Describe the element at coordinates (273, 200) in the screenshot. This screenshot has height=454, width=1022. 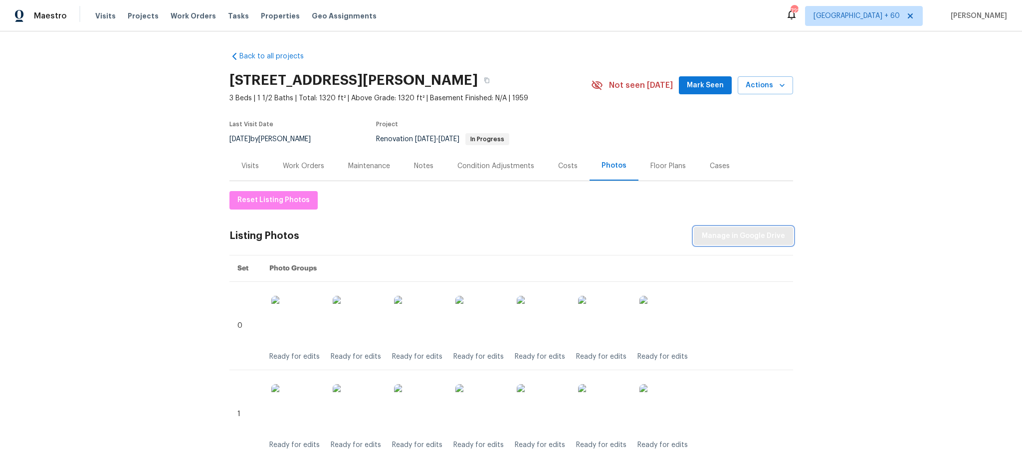
I see `button: Reset Listing Photos` at that location.